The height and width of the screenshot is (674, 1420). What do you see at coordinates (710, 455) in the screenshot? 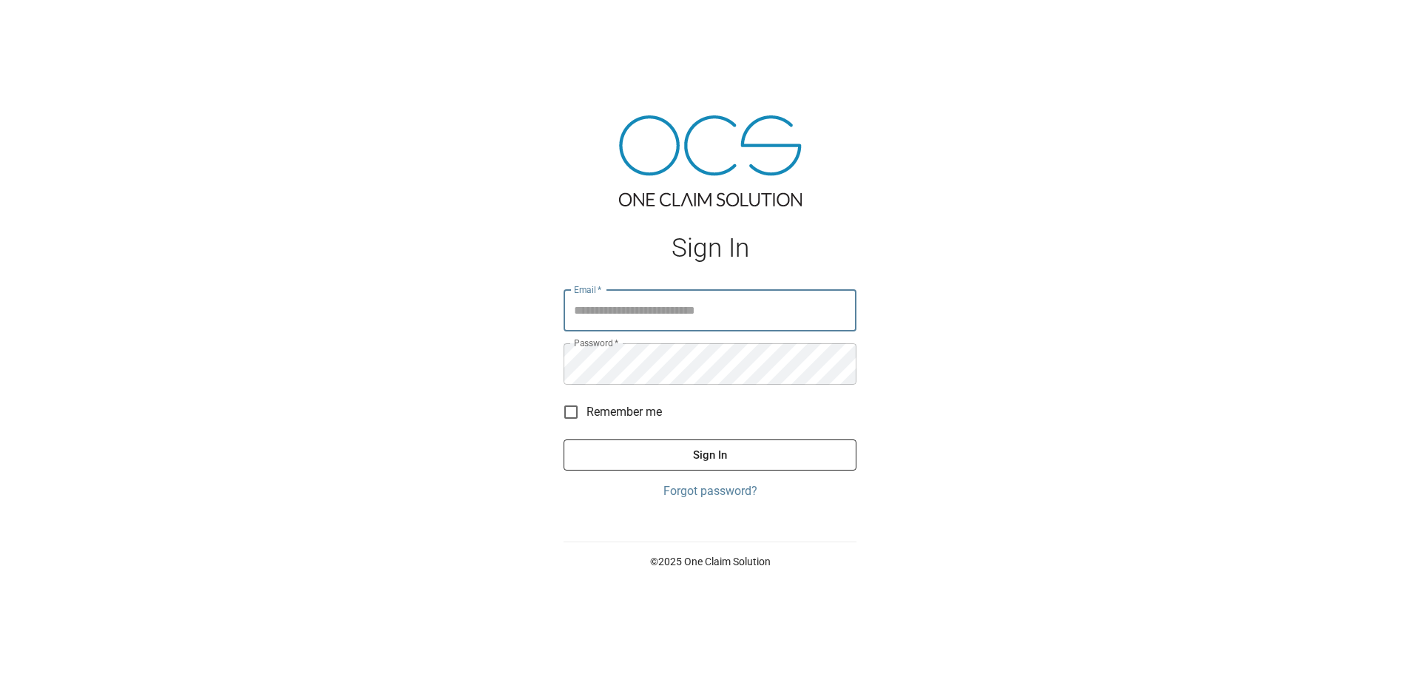
I see `button: Sign In` at bounding box center [710, 455].